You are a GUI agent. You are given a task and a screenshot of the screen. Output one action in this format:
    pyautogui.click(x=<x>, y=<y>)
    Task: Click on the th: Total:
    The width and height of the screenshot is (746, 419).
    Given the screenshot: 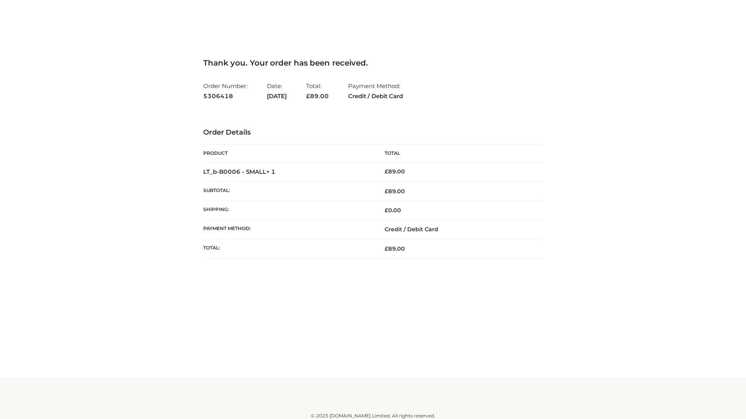 What is the action you would take?
    pyautogui.click(x=288, y=249)
    